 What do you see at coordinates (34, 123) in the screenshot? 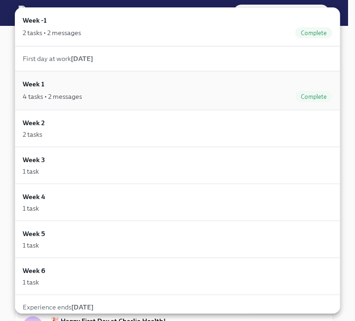
I see `h6: Week 2` at bounding box center [34, 123].